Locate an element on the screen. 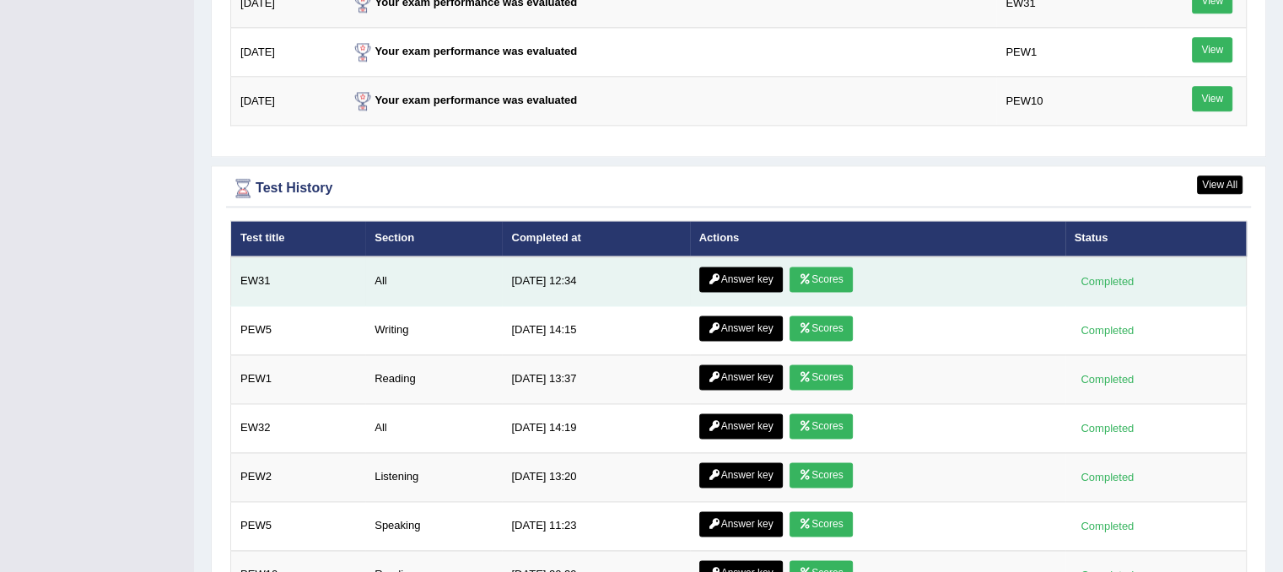 The height and width of the screenshot is (572, 1283). td: EW32 is located at coordinates (299, 428).